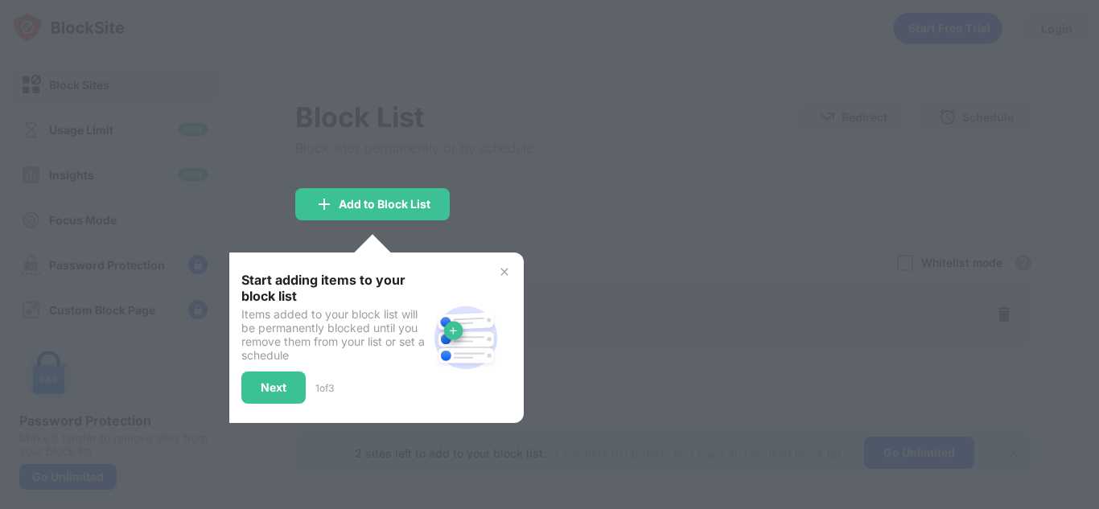 Image resolution: width=1099 pixels, height=509 pixels. What do you see at coordinates (504, 272) in the screenshot?
I see `img: x-button.svg` at bounding box center [504, 272].